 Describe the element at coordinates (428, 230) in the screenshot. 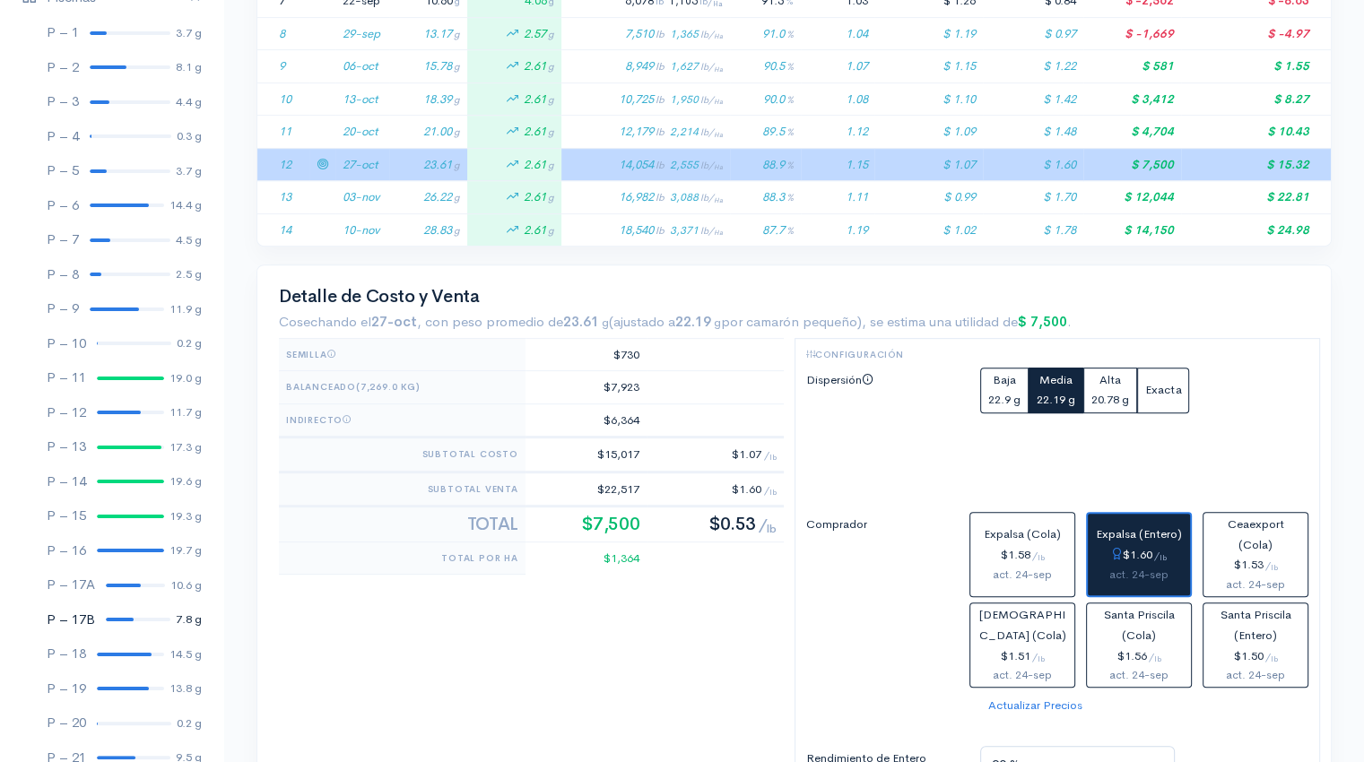

I see `td: 28.83` at that location.